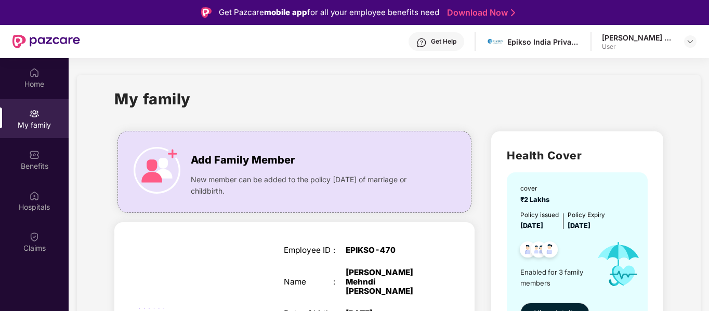 This screenshot has height=311, width=709. What do you see at coordinates (495, 42) in the screenshot?
I see `img: download.jpg` at bounding box center [495, 42].